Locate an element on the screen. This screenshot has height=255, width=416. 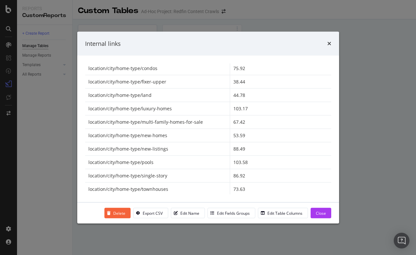
div: Edit Table Columns is located at coordinates (285, 213).